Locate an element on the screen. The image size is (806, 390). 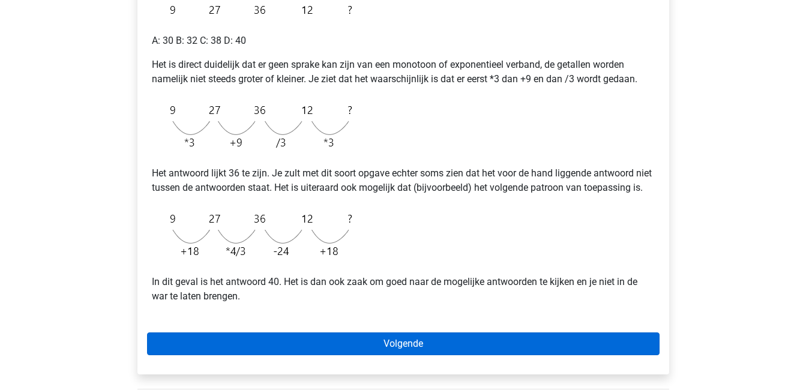
p: A: 30 B: 32 C: 38 D: 40 is located at coordinates (403, 41).